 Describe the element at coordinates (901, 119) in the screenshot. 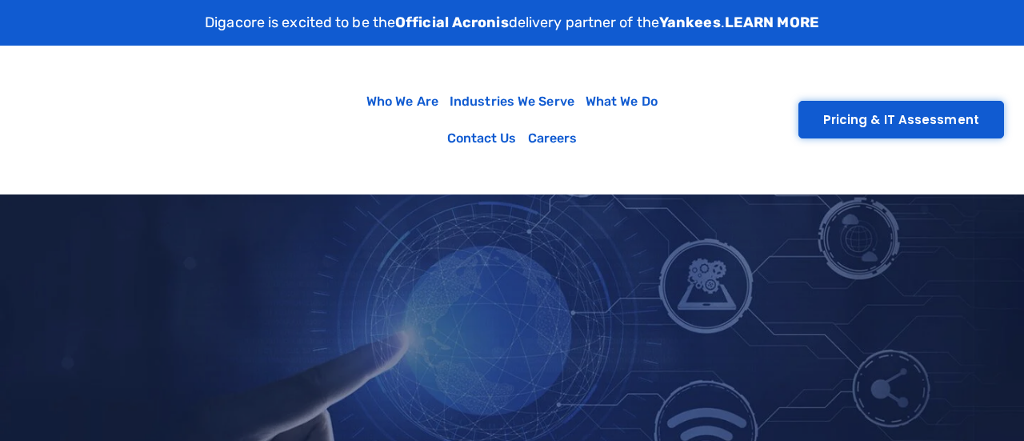

I see `span: Pricing & IT Assessment` at that location.